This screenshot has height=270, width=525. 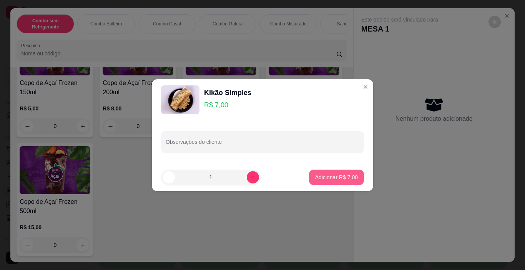 I want to click on div: Kikão Simples, so click(x=227, y=93).